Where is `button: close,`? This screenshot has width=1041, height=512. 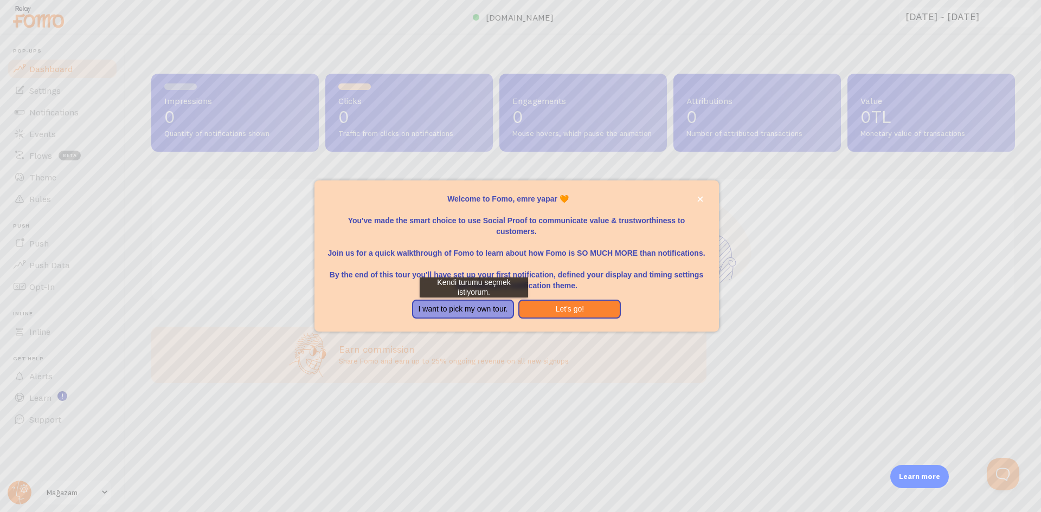
button: close, is located at coordinates (700, 199).